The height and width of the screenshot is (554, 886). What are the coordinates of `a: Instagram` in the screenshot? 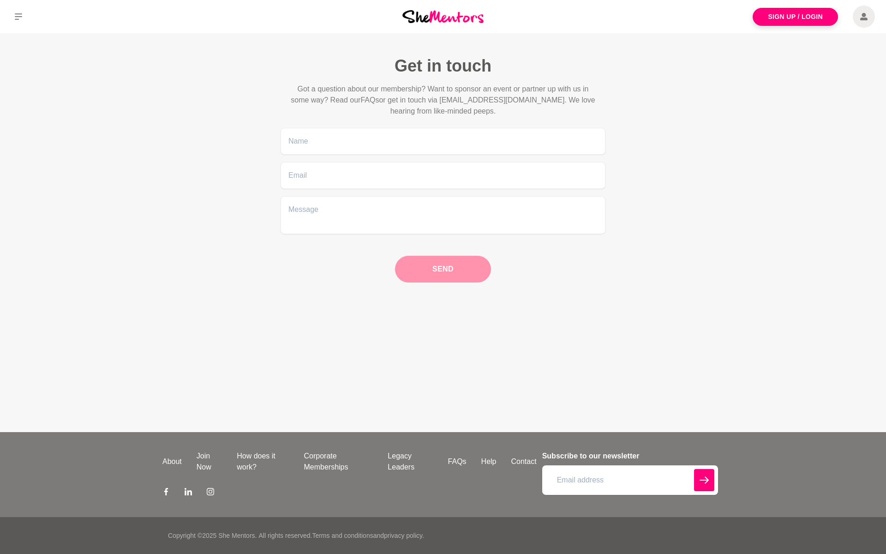 It's located at (210, 493).